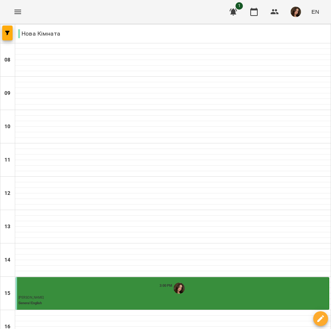 Image resolution: width=331 pixels, height=329 pixels. I want to click on button: Menu, so click(18, 12).